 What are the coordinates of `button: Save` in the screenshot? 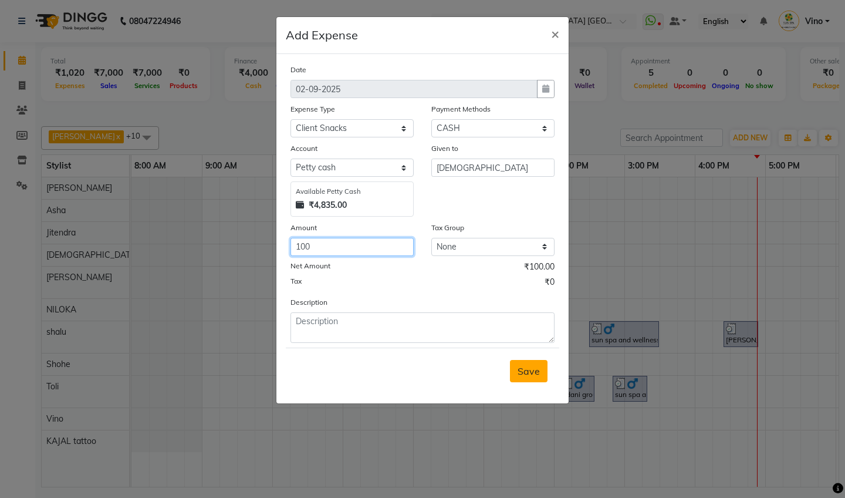 It's located at (529, 371).